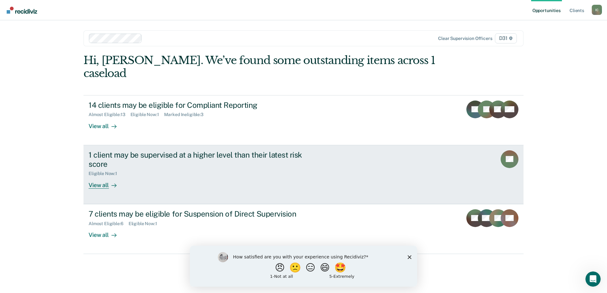 The image size is (607, 293). I want to click on img: Profile image for Kim, so click(33, 11).